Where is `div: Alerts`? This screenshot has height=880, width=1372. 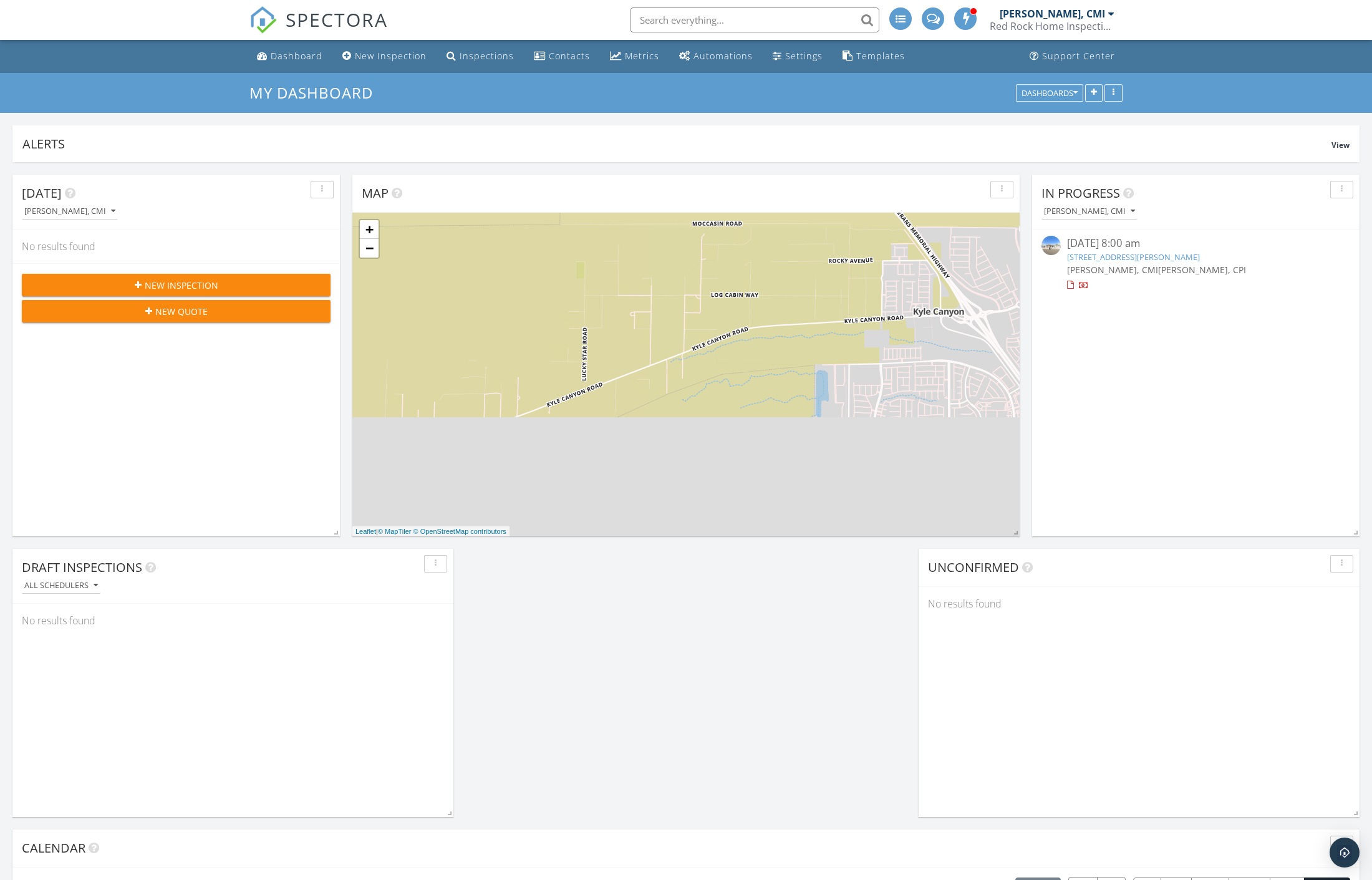 div: Alerts is located at coordinates (676, 143).